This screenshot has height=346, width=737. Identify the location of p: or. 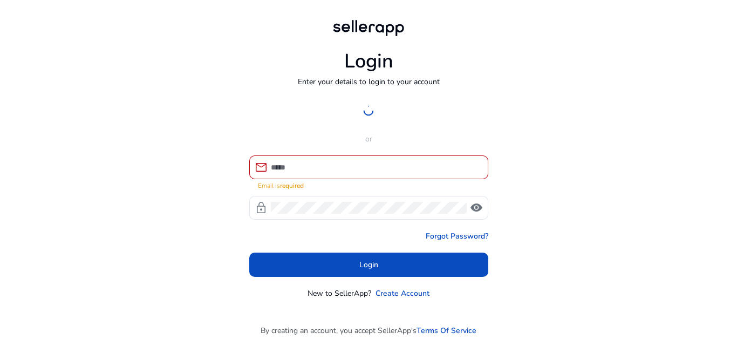
(369, 139).